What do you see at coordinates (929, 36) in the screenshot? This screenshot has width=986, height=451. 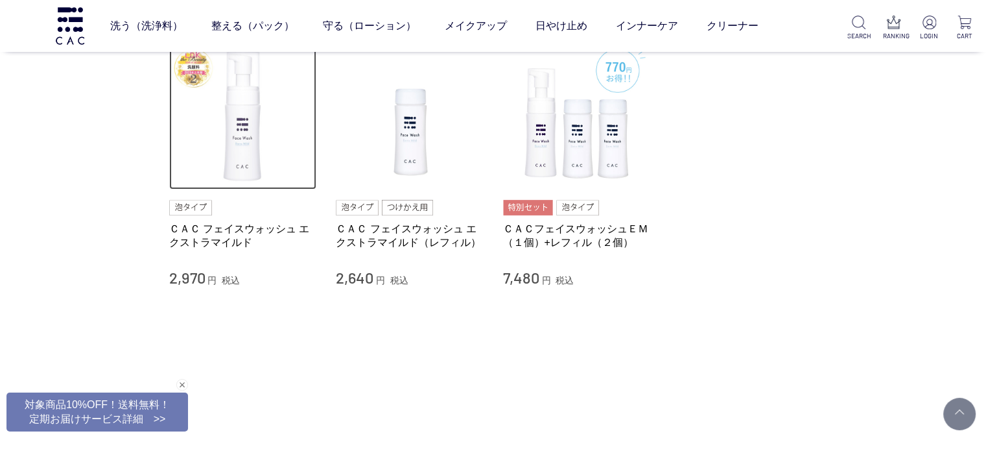 I see `p: LOGIN` at bounding box center [929, 36].